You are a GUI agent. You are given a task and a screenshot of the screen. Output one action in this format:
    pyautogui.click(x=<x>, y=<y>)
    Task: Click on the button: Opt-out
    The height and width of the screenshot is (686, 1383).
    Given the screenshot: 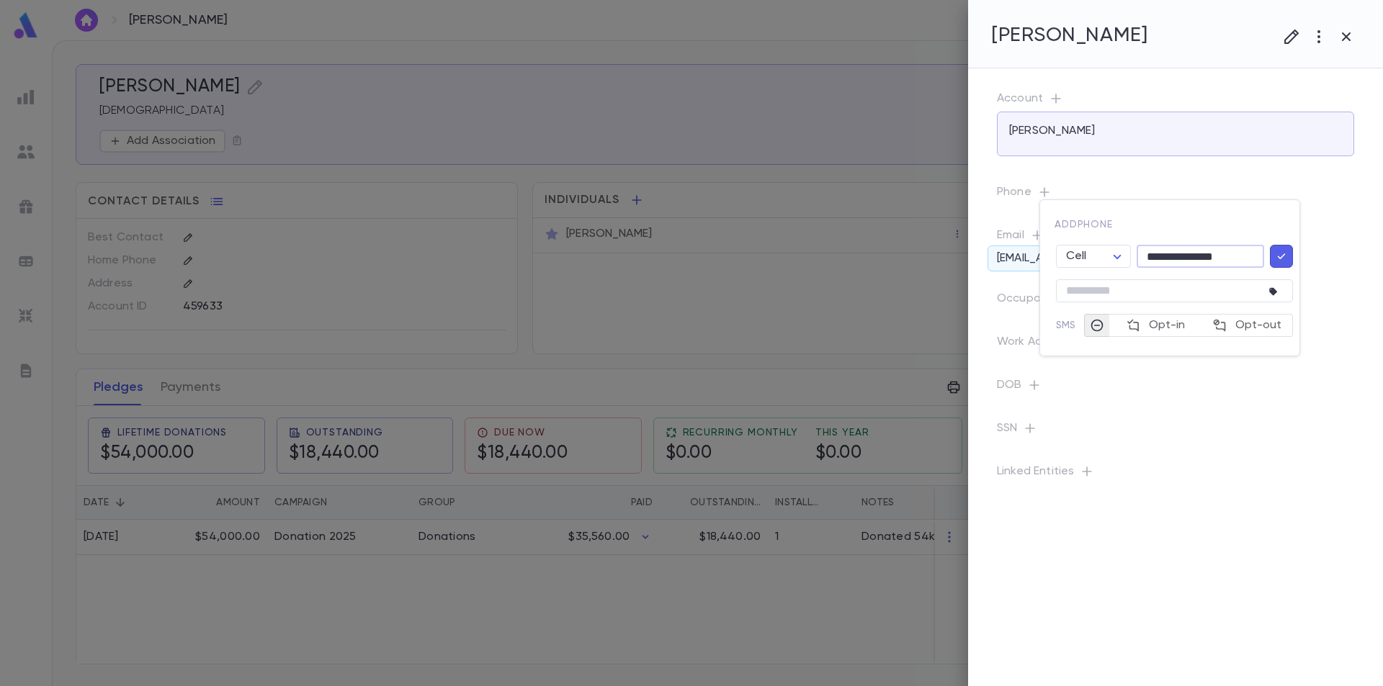 What is the action you would take?
    pyautogui.click(x=1247, y=326)
    